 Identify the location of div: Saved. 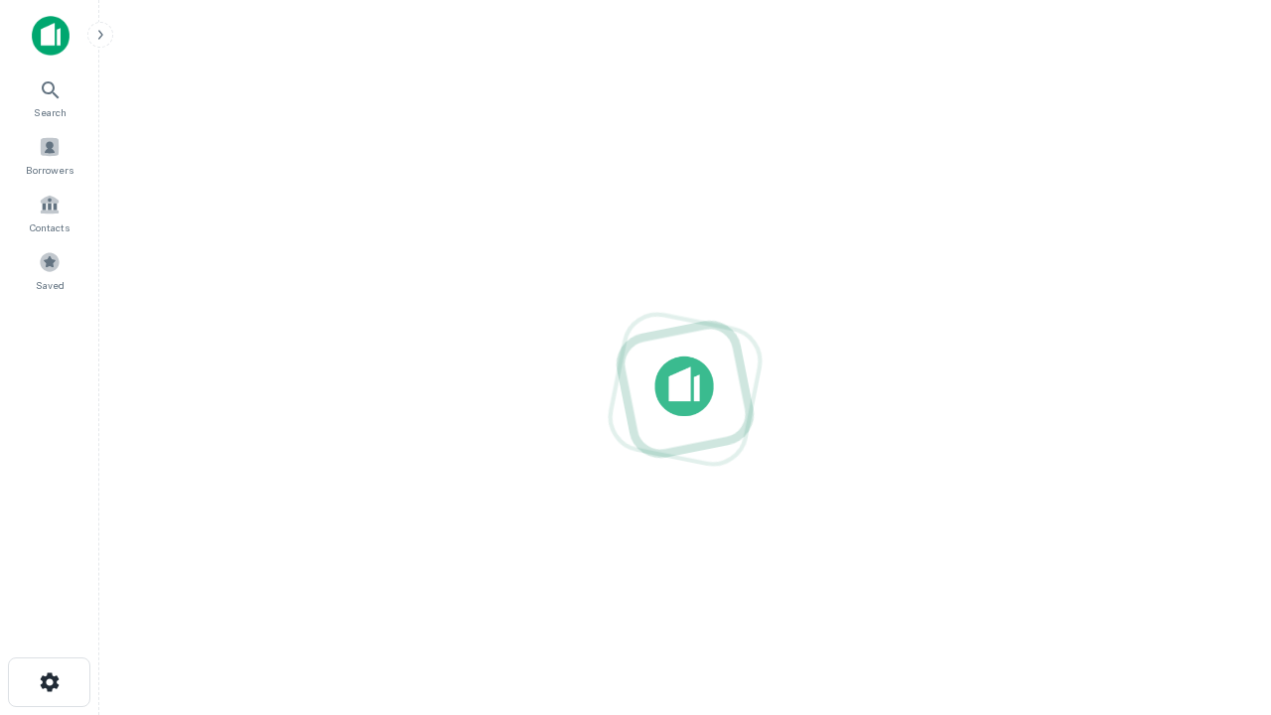
(50, 270).